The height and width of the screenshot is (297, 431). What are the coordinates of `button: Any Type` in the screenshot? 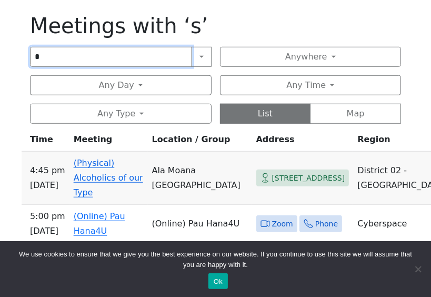 It's located at (121, 114).